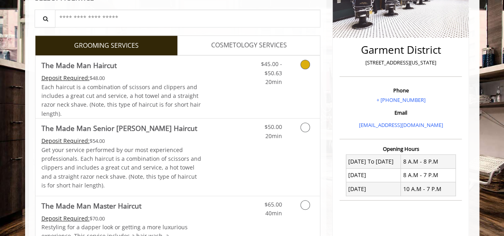 This screenshot has height=236, width=504. What do you see at coordinates (106, 46) in the screenshot?
I see `span: GROOMING SERVICES` at bounding box center [106, 46].